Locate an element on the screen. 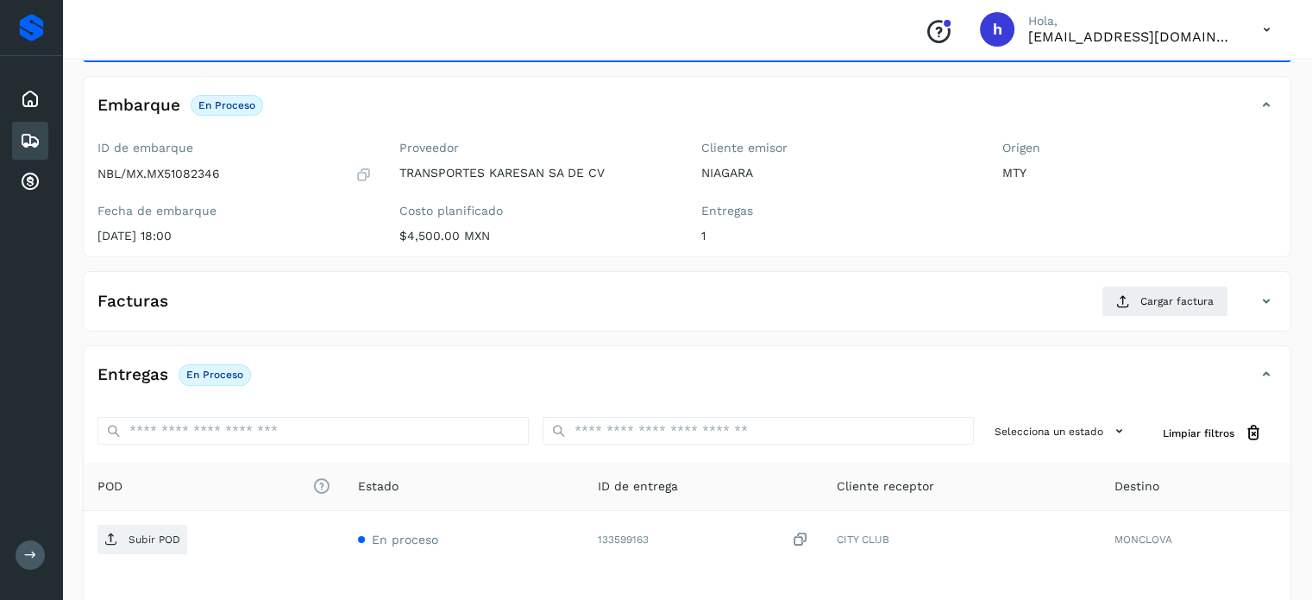 The width and height of the screenshot is (1312, 600). label: Proveedor is located at coordinates (537, 148).